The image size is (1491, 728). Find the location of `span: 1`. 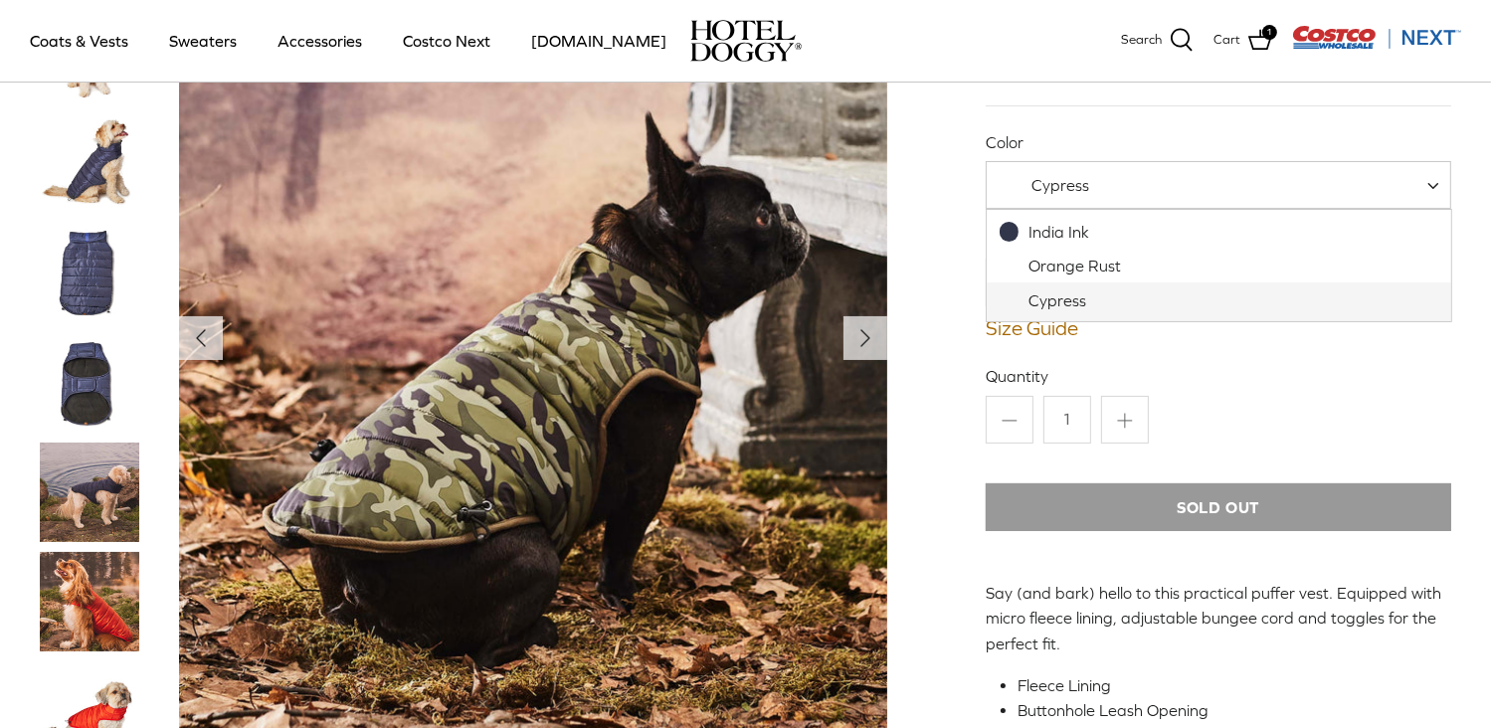

span: 1 is located at coordinates (1269, 32).